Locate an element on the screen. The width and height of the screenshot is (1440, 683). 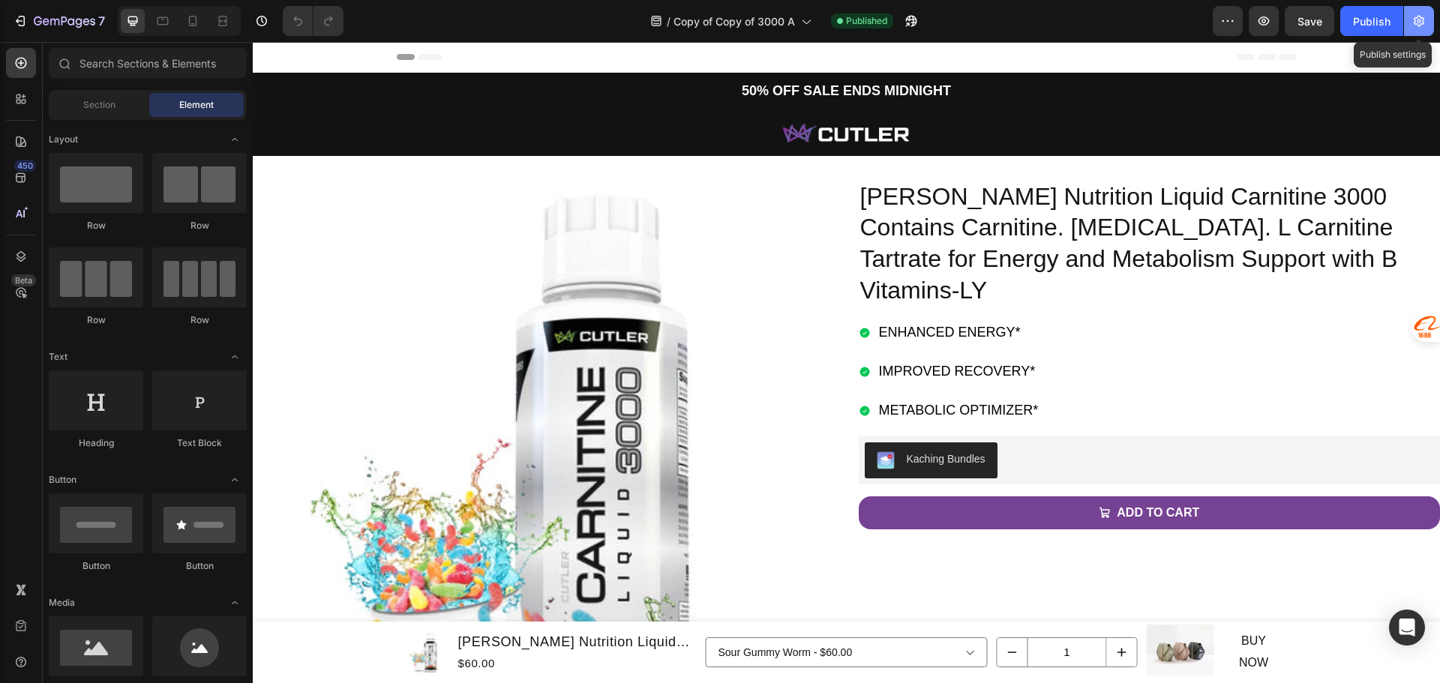
span: Published is located at coordinates (867, 21).